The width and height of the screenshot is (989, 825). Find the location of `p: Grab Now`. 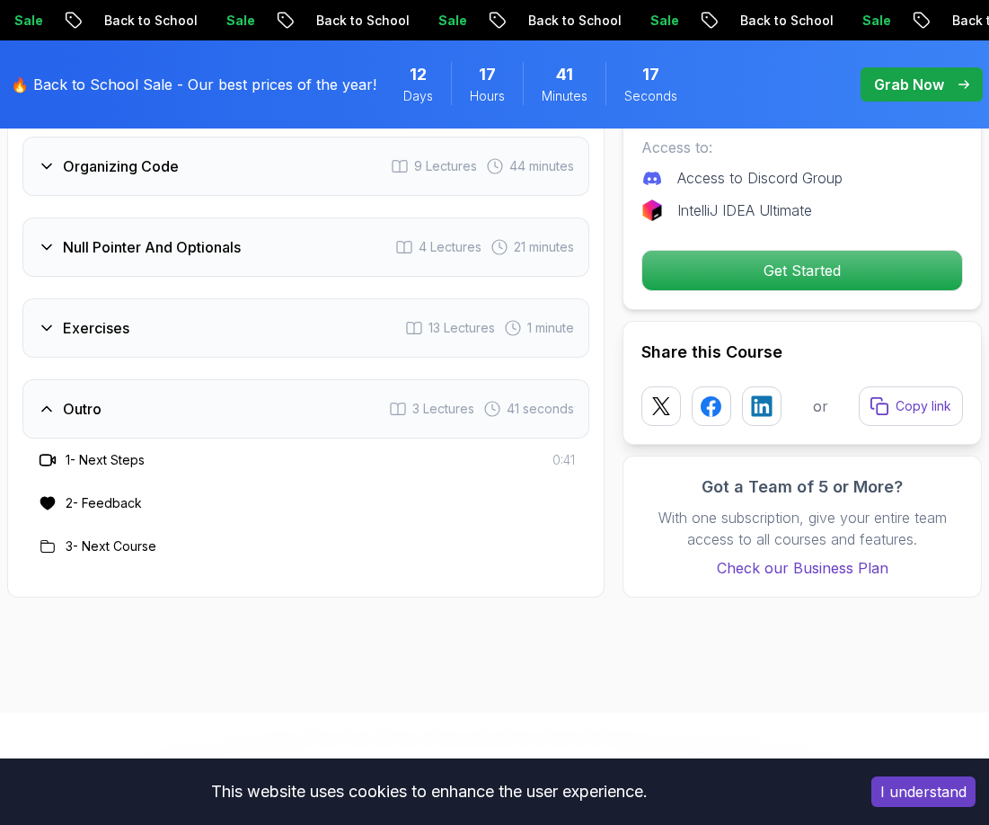

p: Grab Now is located at coordinates (909, 84).